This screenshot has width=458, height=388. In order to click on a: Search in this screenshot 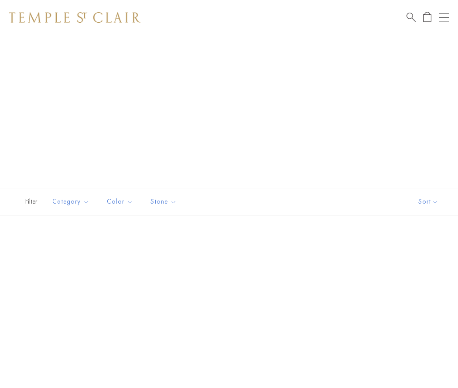, I will do `click(411, 17)`.